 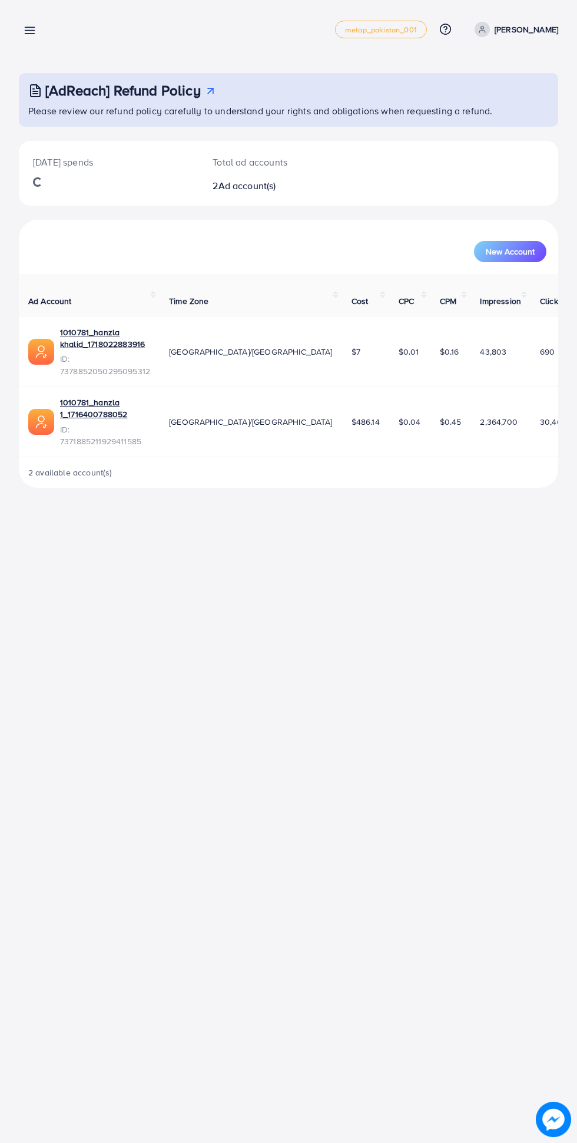 What do you see at coordinates (381, 29) in the screenshot?
I see `a: metap_pakistan_001` at bounding box center [381, 29].